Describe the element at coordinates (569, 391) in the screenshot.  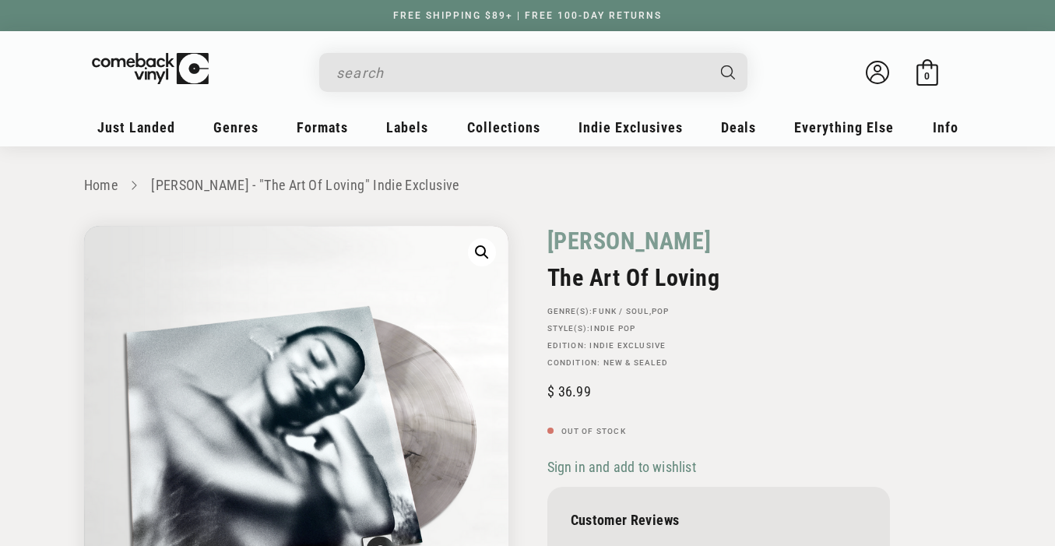
I see `span: 36.99` at that location.